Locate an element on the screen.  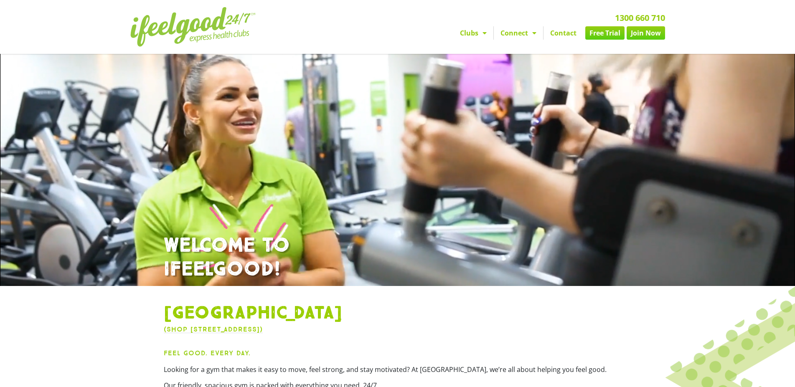
a: Free Trial is located at coordinates (605, 33).